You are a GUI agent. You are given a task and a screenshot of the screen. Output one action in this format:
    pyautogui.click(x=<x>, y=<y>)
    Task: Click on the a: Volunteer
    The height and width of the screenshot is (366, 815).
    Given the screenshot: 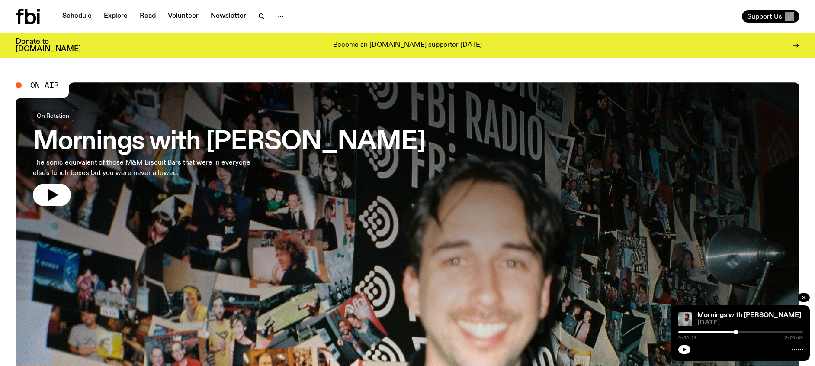 What is the action you would take?
    pyautogui.click(x=183, y=16)
    